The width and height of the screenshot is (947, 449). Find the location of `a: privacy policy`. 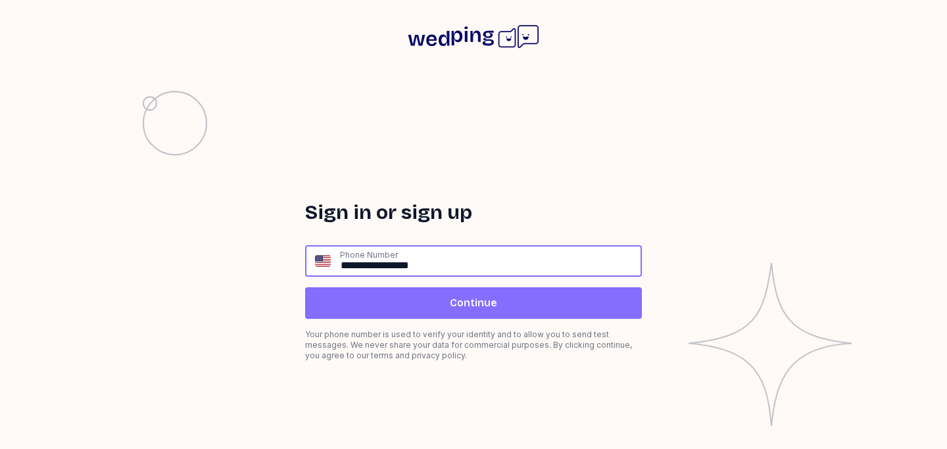

a: privacy policy is located at coordinates (438, 355).